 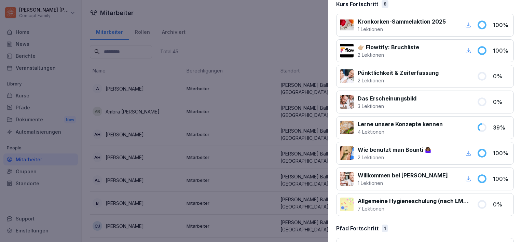 I want to click on p: 👉🏼 Flowtify: Bruchliste, so click(x=389, y=47).